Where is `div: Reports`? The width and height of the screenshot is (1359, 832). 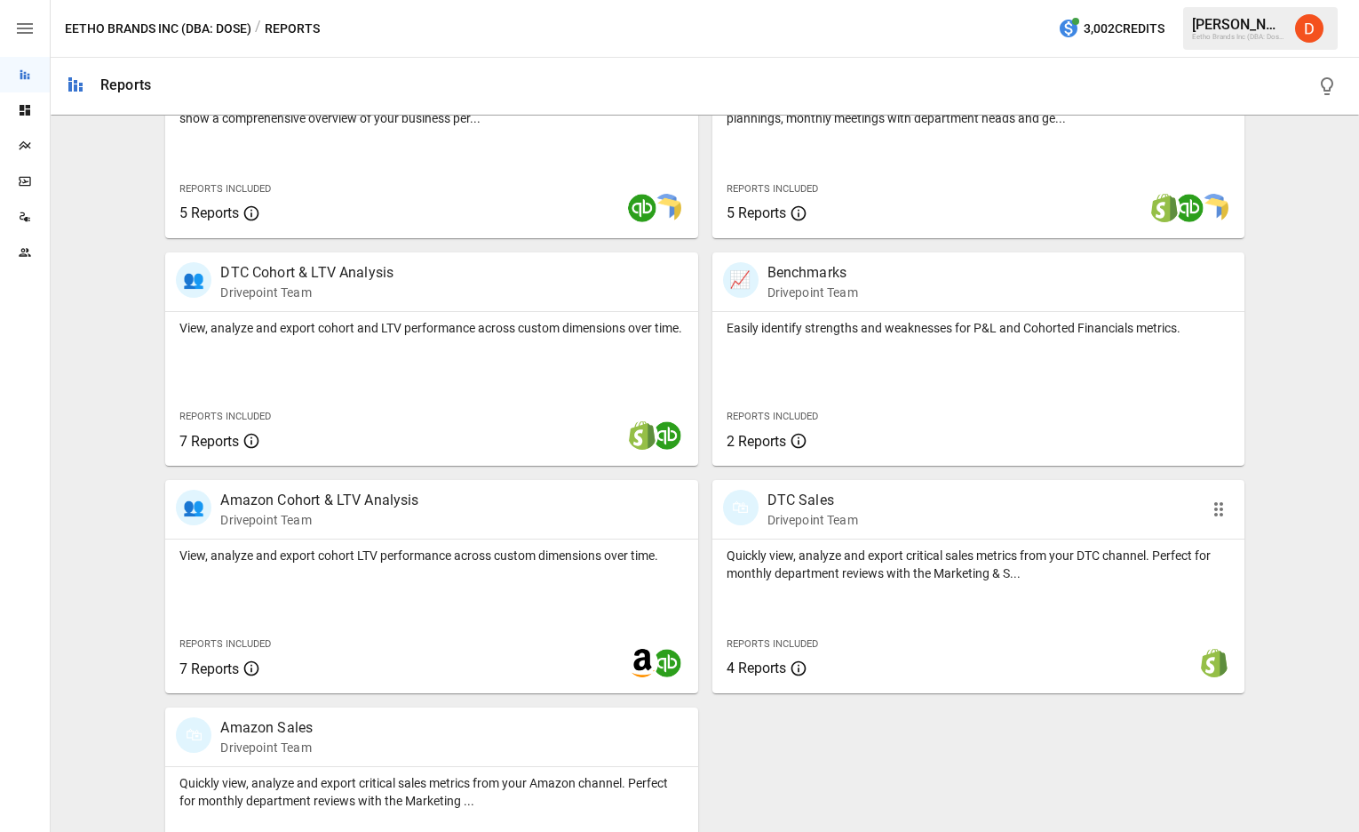
div: Reports is located at coordinates (125, 84).